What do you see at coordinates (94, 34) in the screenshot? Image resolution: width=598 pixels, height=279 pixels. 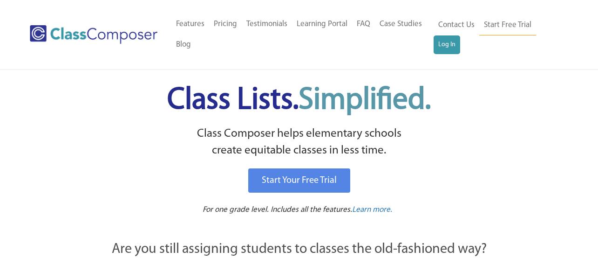 I see `img: Class Composer` at bounding box center [94, 34].